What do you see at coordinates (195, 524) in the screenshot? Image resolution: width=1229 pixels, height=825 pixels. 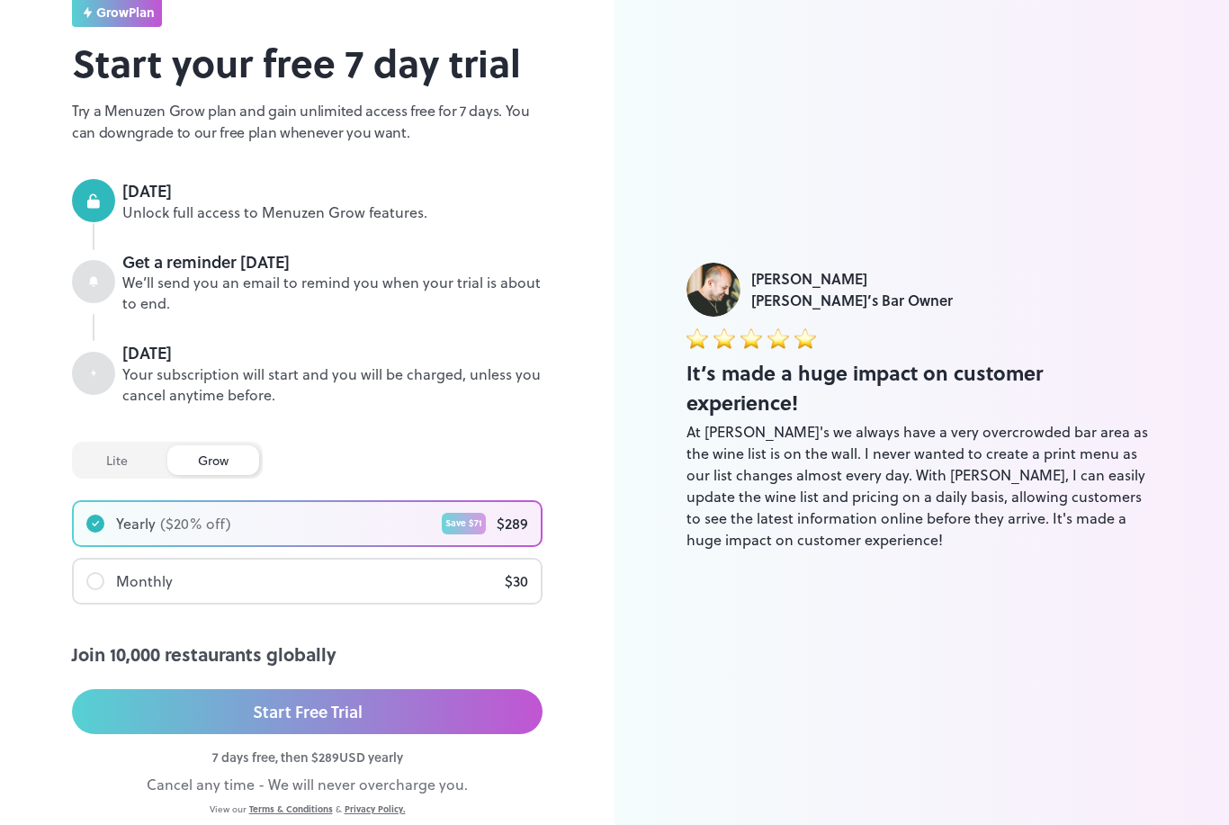 I see `div: ($ 20 % off)` at bounding box center [195, 524].